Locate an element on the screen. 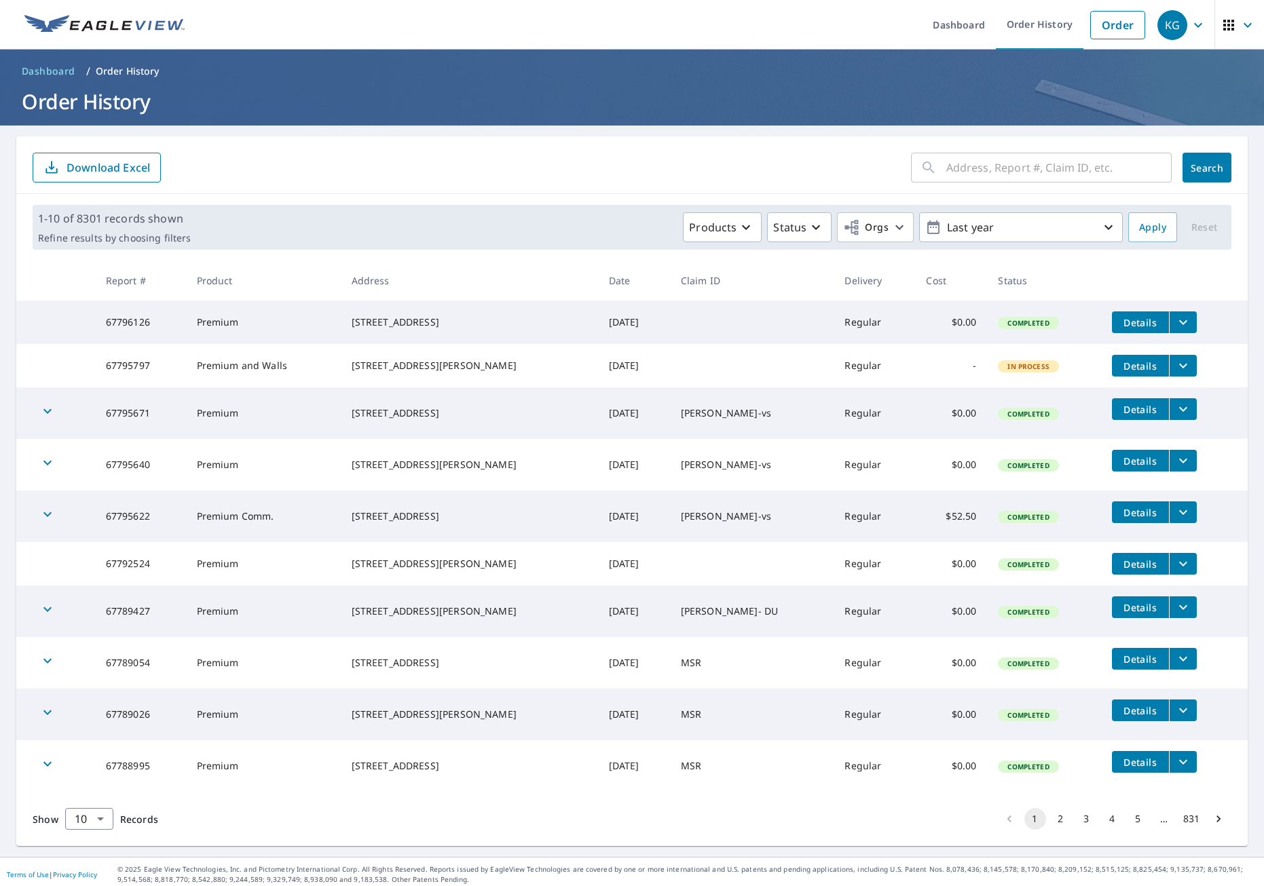 Image resolution: width=1264 pixels, height=886 pixels. button: Search is located at coordinates (1207, 168).